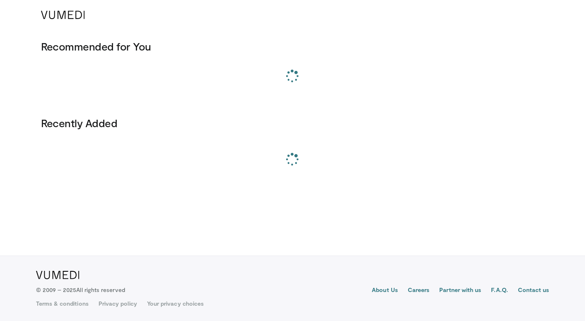  Describe the element at coordinates (80, 290) in the screenshot. I see `p: © 2009 – 2025` at that location.